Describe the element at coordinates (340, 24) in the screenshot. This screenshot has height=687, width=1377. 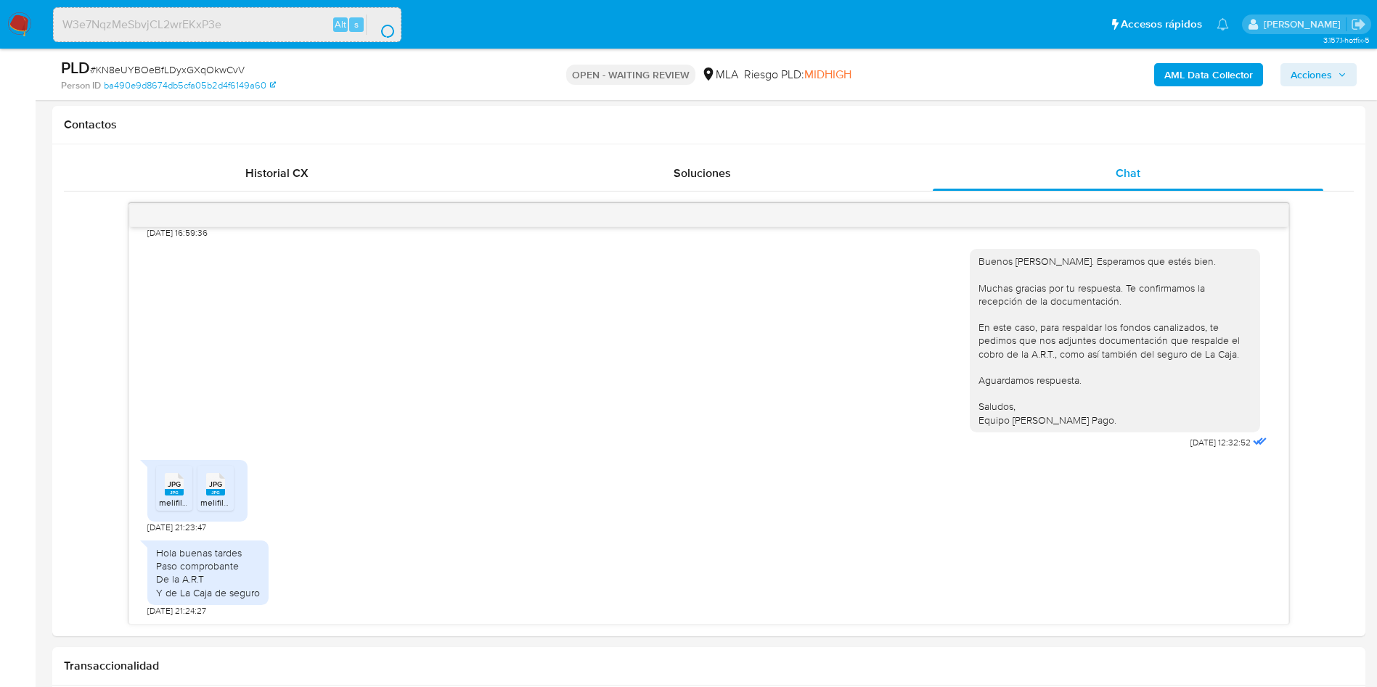
I see `span: Alt` at that location.